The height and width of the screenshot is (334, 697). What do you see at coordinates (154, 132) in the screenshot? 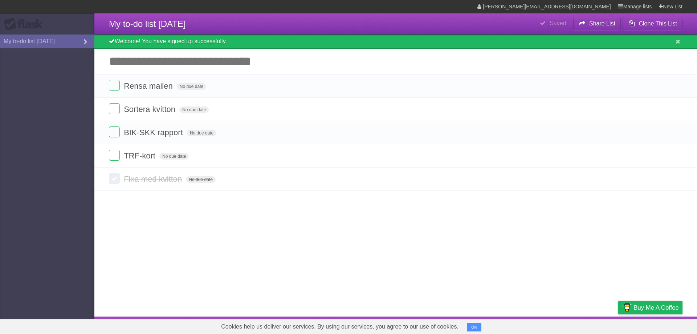
I see `span: BIK-SKK rapport` at bounding box center [154, 132].